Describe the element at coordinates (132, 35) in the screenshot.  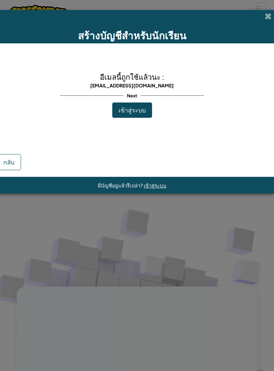
I see `span: สร้างบัญชีสำหรับนักเรียน` at that location.